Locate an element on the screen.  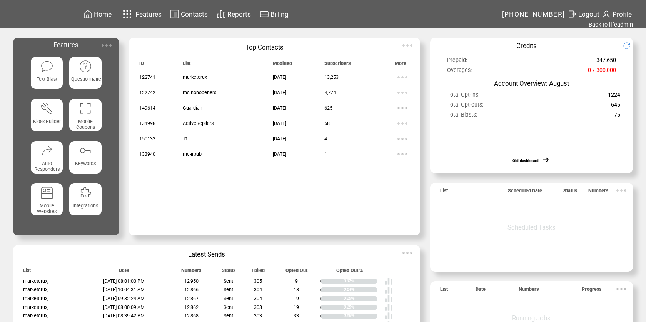
img: tool%201.svg is located at coordinates (47, 109).